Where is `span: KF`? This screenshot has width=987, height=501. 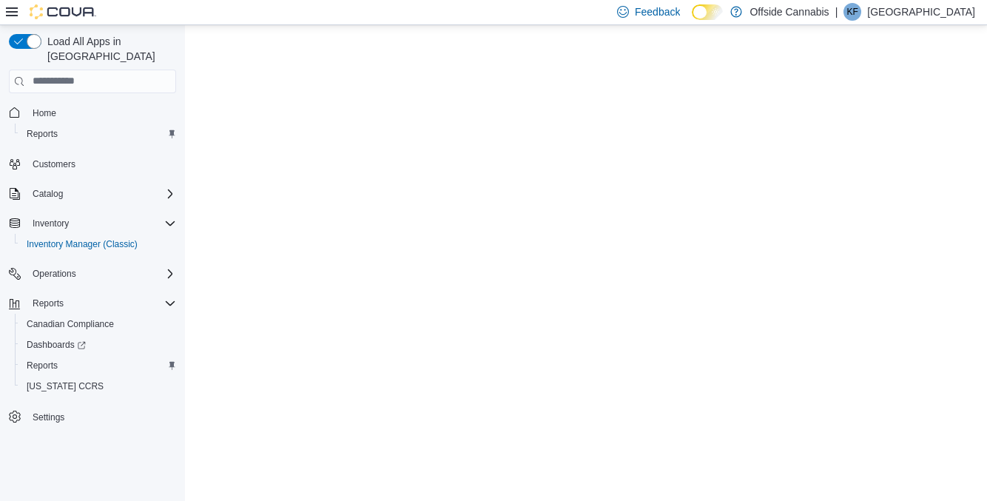 span: KF is located at coordinates (852, 12).